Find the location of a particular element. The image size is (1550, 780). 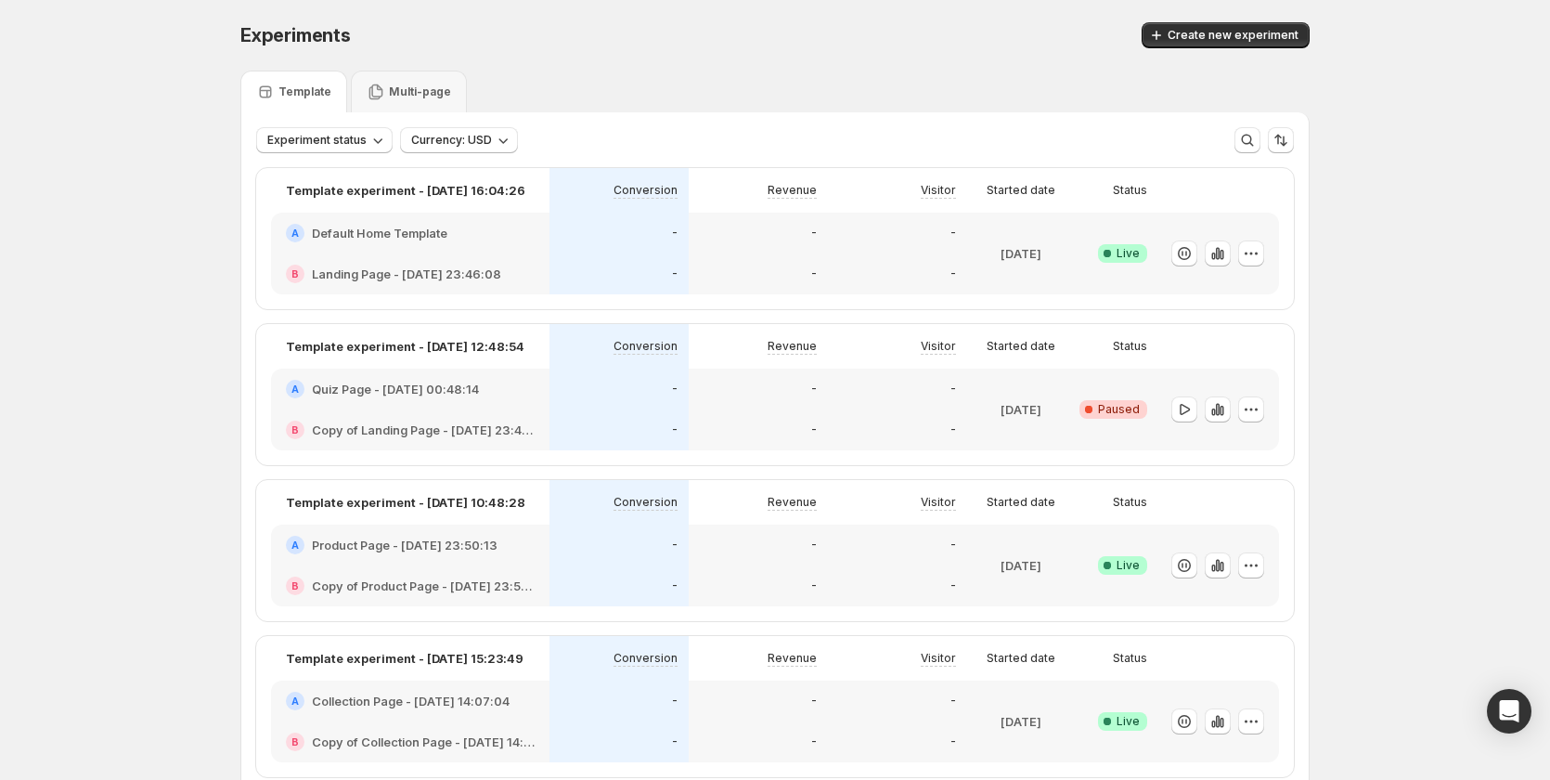

button: Sort the results is located at coordinates (1281, 140).